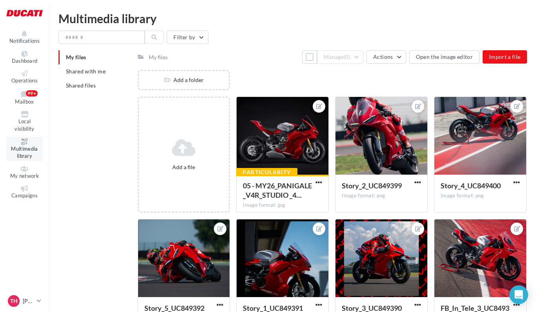 The image size is (536, 312). I want to click on button: Filter by, so click(187, 37).